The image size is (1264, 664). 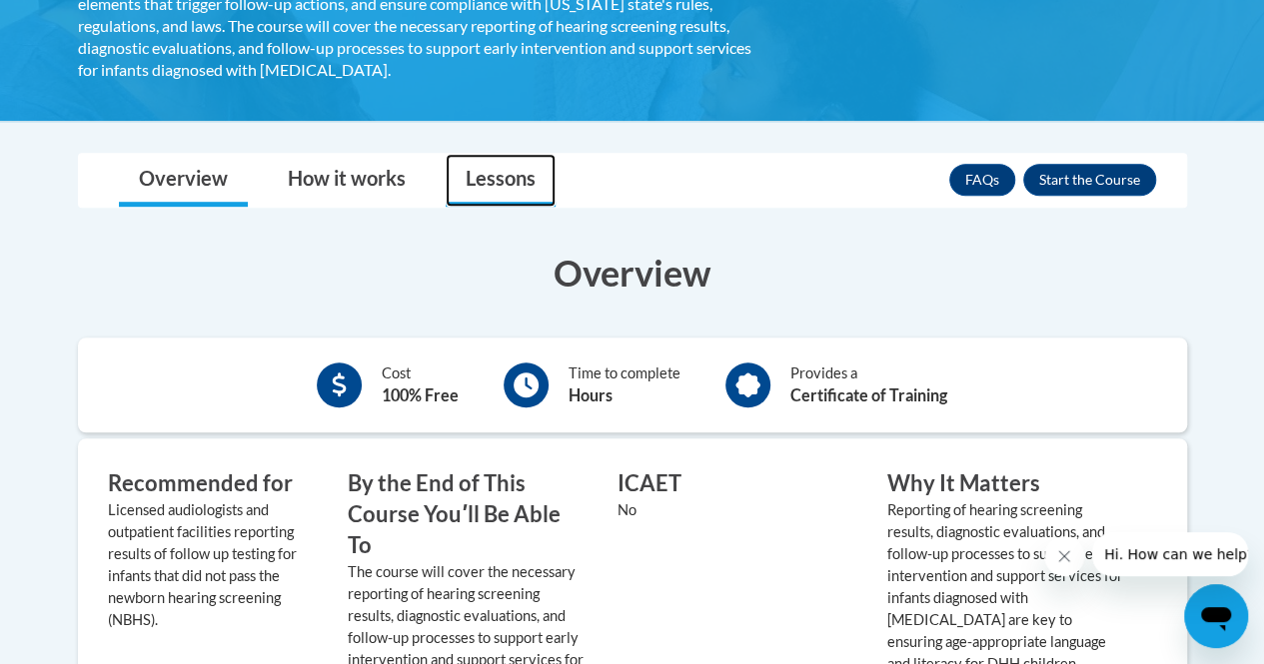 What do you see at coordinates (737, 483) in the screenshot?
I see `h3: ICAET` at bounding box center [737, 483].